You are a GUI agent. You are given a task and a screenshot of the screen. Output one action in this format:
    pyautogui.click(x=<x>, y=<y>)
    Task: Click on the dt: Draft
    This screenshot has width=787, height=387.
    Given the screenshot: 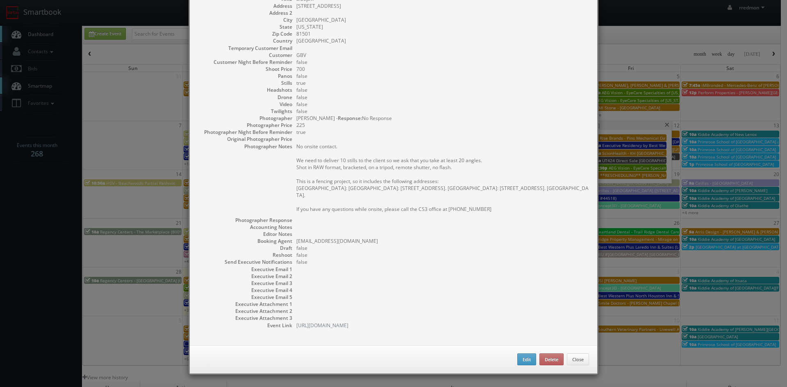 What is the action you would take?
    pyautogui.click(x=245, y=248)
    